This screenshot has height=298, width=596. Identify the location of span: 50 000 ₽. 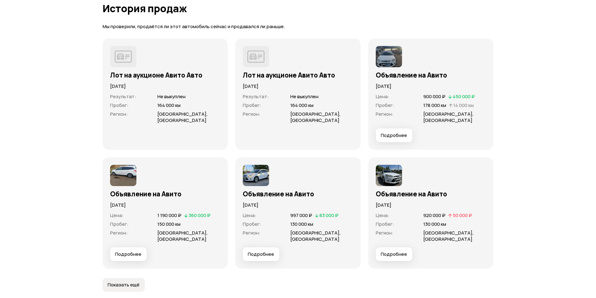
(463, 215).